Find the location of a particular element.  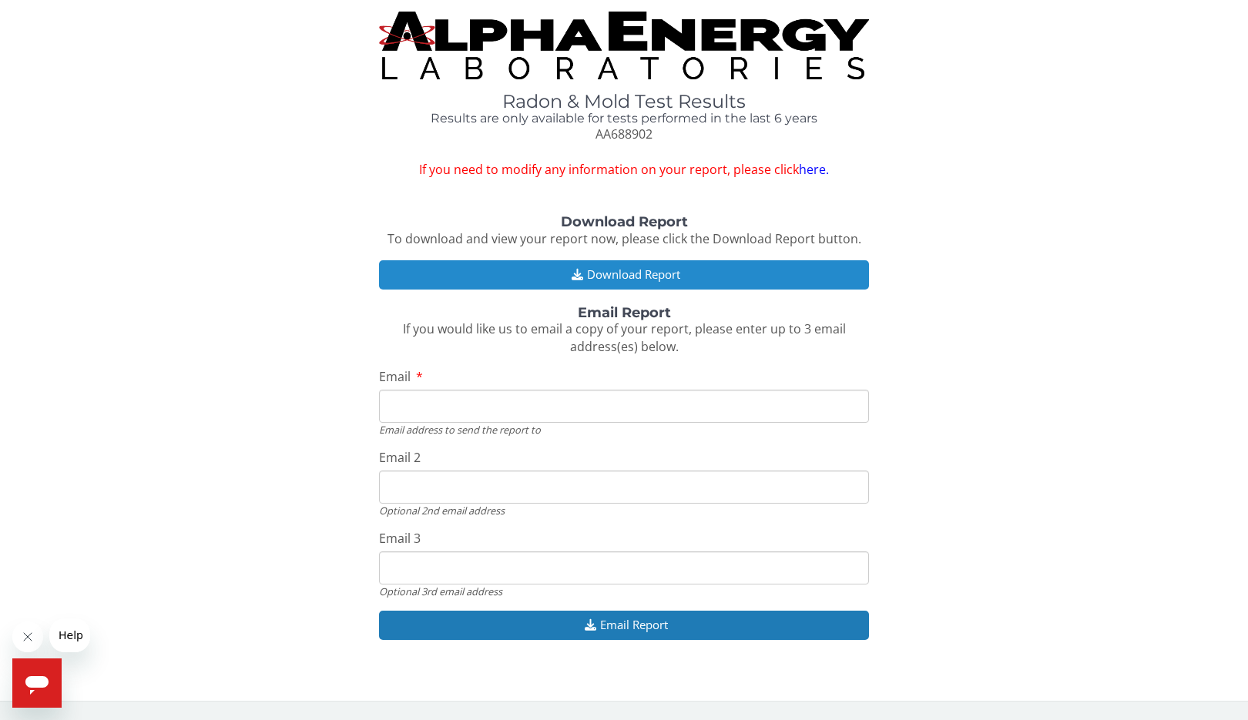

div: Email address to send the report to is located at coordinates (624, 430).